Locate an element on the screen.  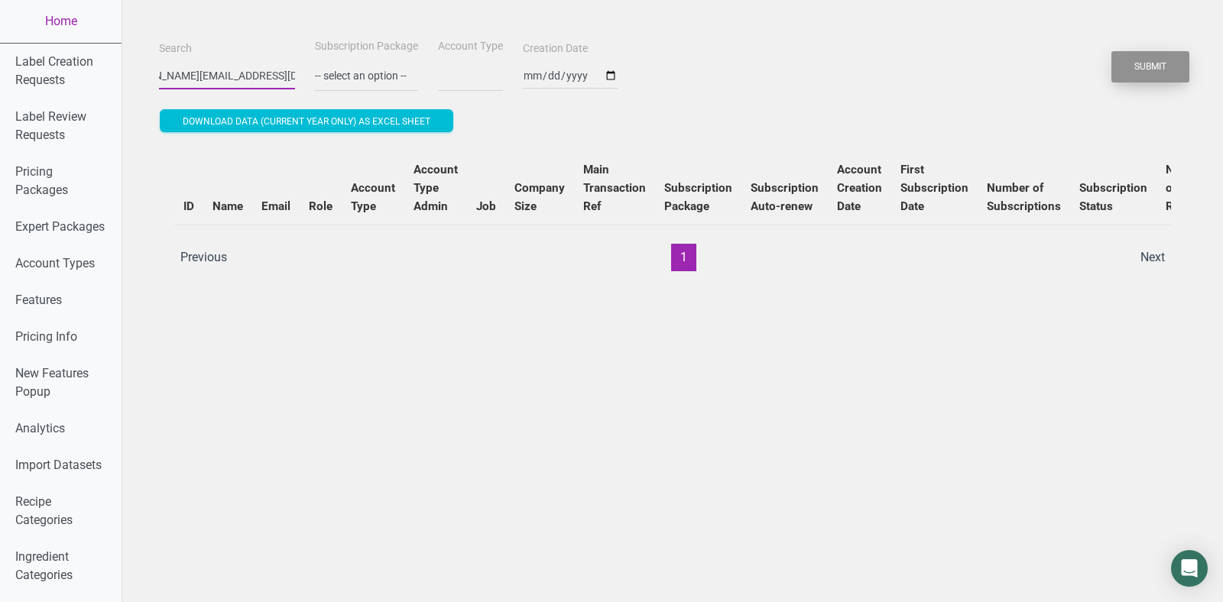
b: Account Creation Date is located at coordinates (859, 188).